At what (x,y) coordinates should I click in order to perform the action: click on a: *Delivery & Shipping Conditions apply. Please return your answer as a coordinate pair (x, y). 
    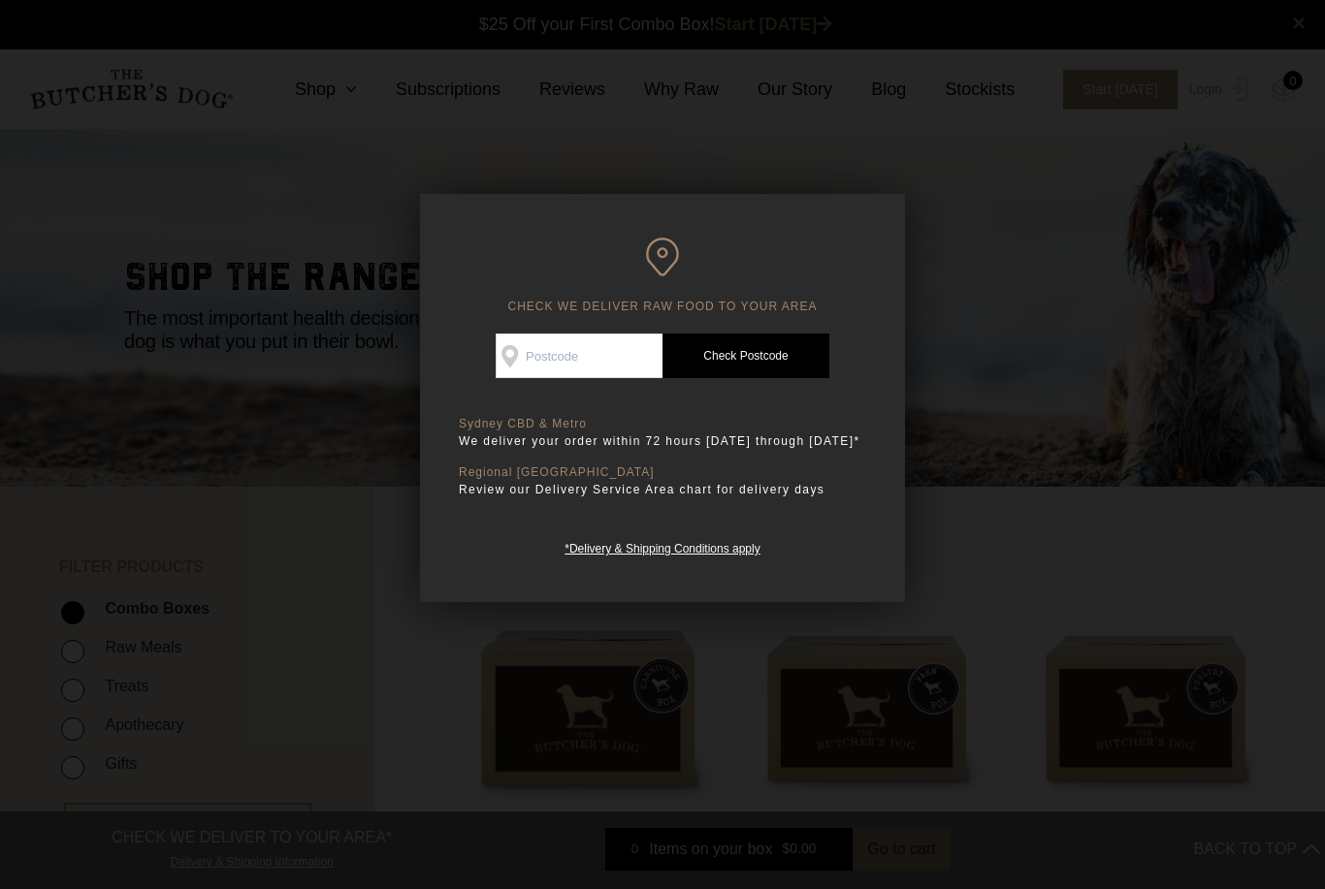
    Looking at the image, I should click on (661, 546).